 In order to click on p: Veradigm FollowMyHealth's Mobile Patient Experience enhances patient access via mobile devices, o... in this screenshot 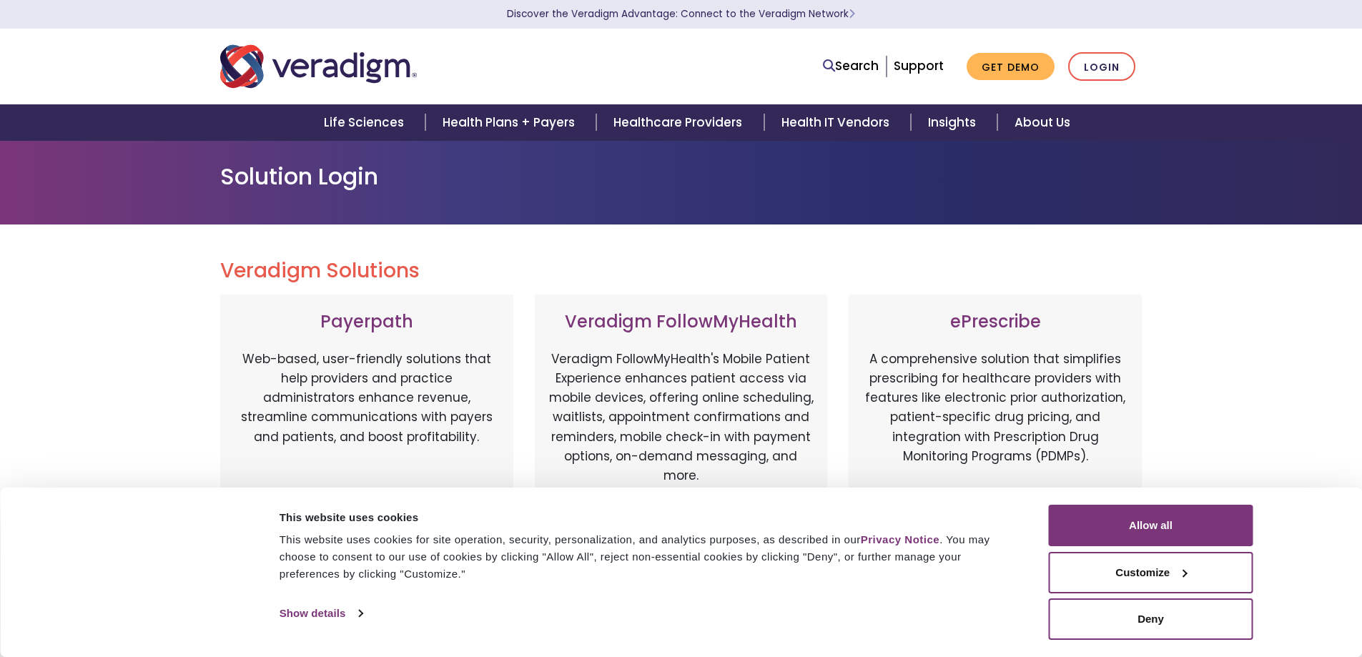, I will do `click(681, 417)`.